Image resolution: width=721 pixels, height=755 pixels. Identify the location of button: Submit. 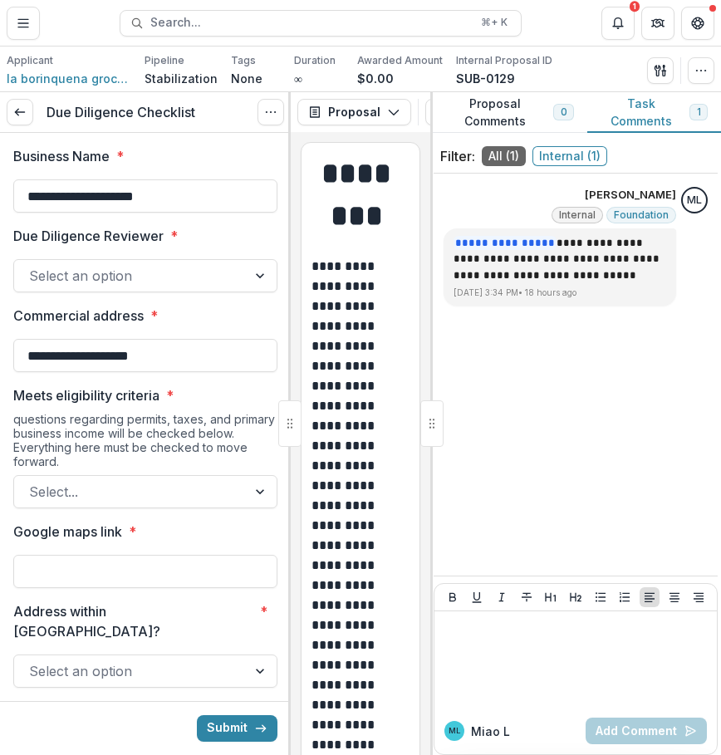
(237, 729).